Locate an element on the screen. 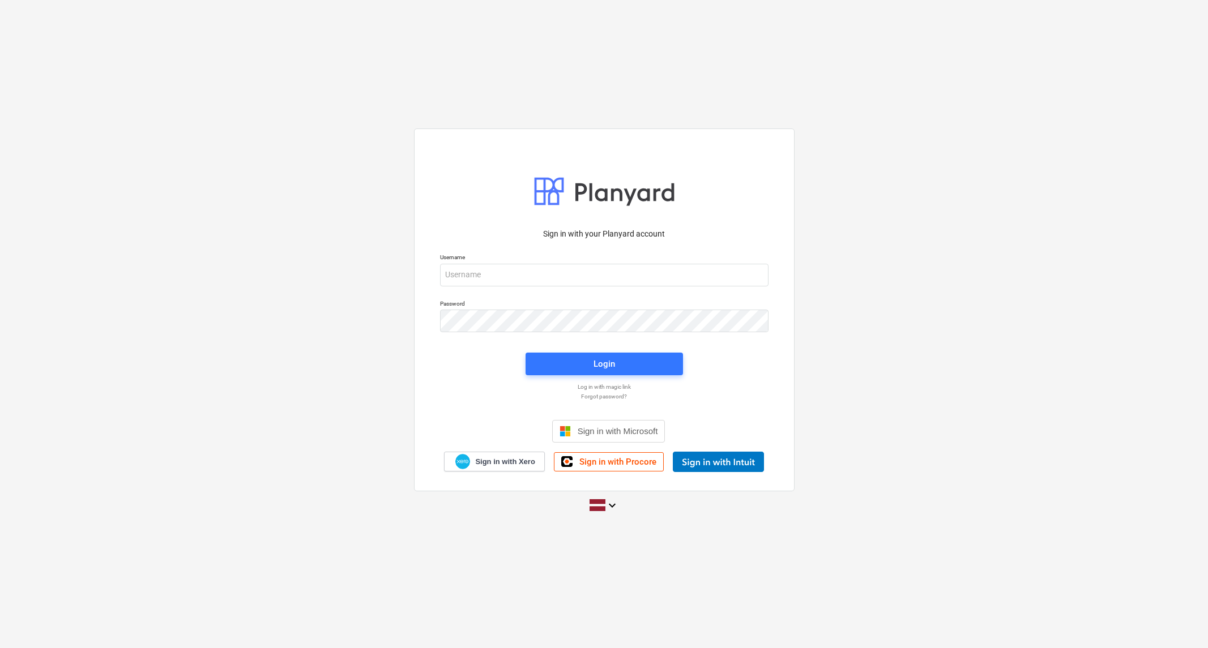 The height and width of the screenshot is (648, 1208). span: Sign in with Xero is located at coordinates (505, 462).